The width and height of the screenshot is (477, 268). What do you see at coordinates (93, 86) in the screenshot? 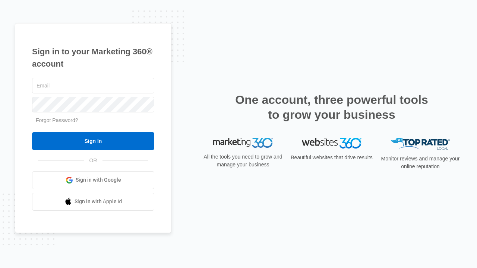
I see `input: Email` at bounding box center [93, 86].